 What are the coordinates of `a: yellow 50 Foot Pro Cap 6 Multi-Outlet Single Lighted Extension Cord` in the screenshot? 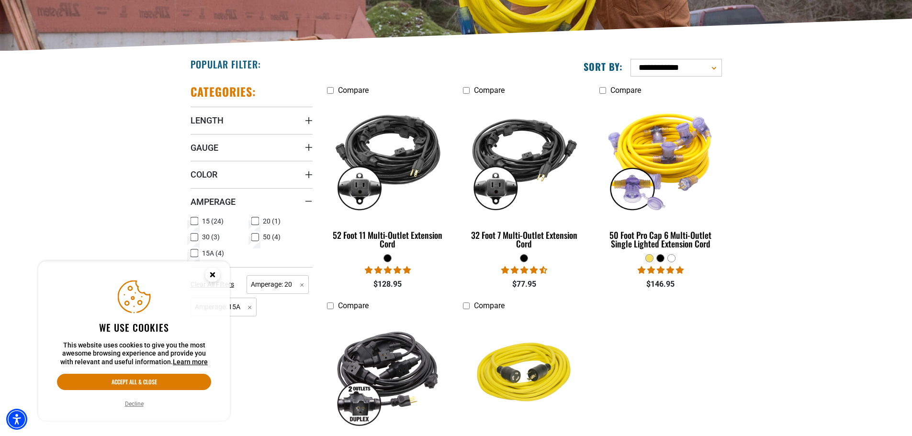 It's located at (660, 177).